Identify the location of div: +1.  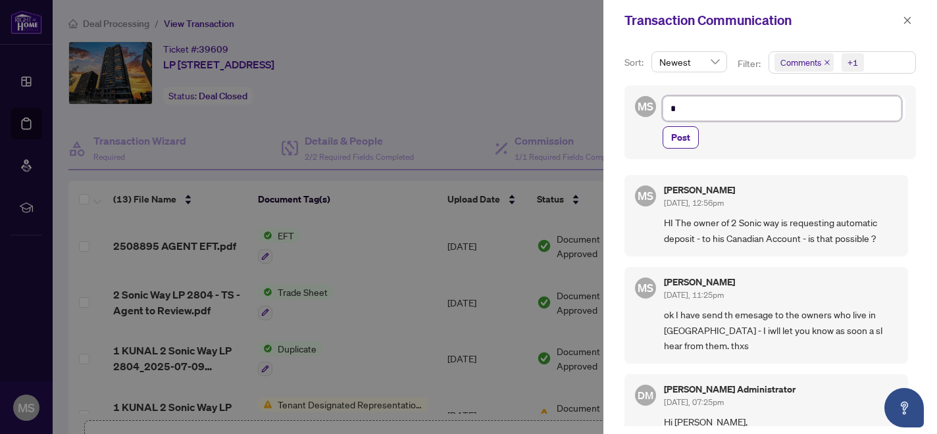
(853, 63).